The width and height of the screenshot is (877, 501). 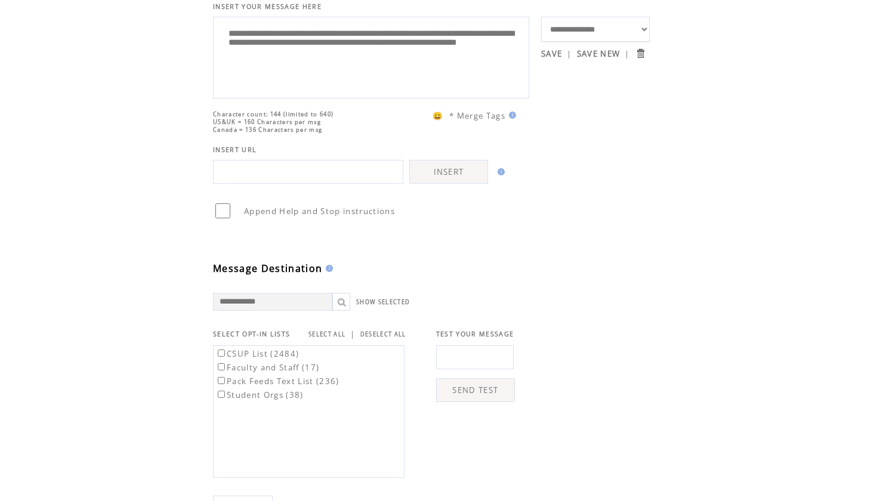 What do you see at coordinates (476, 390) in the screenshot?
I see `a: SEND TEST` at bounding box center [476, 390].